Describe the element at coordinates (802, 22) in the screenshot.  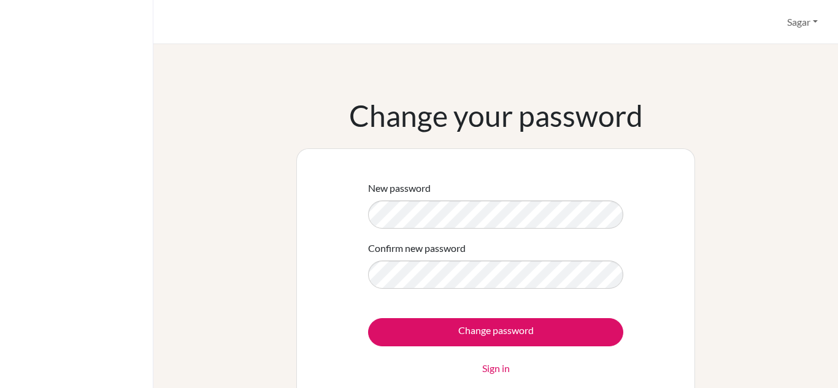
I see `button: Sagar` at that location.